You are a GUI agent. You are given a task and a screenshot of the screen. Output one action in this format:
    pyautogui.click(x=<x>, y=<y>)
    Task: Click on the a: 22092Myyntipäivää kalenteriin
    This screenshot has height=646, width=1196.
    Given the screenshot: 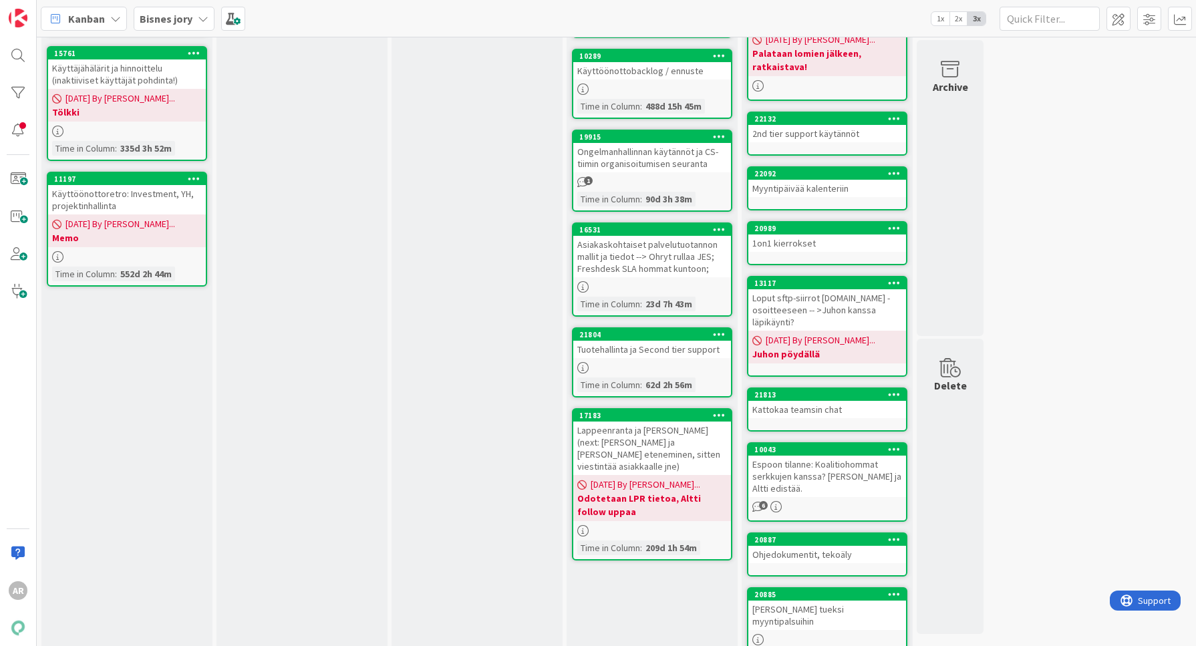 What is the action you would take?
    pyautogui.click(x=827, y=188)
    